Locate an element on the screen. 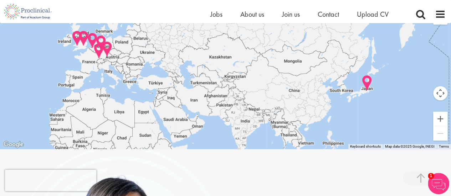  a: Jobs is located at coordinates (216, 14).